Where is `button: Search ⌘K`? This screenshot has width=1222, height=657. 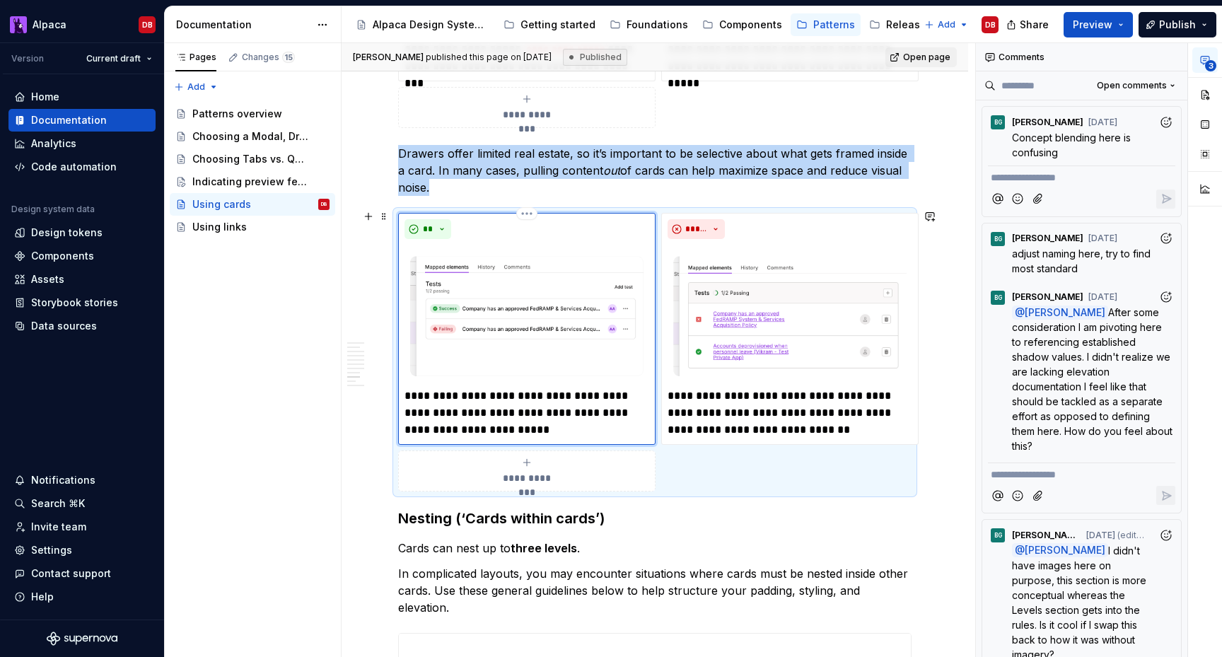
button: Search ⌘K is located at coordinates (82, 504).